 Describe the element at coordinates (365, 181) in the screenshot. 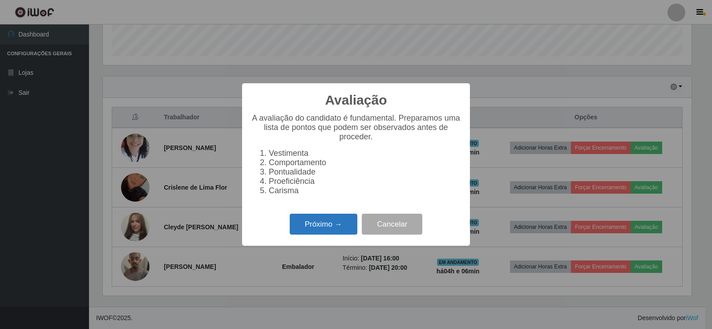

I see `li: Proeficiência` at that location.